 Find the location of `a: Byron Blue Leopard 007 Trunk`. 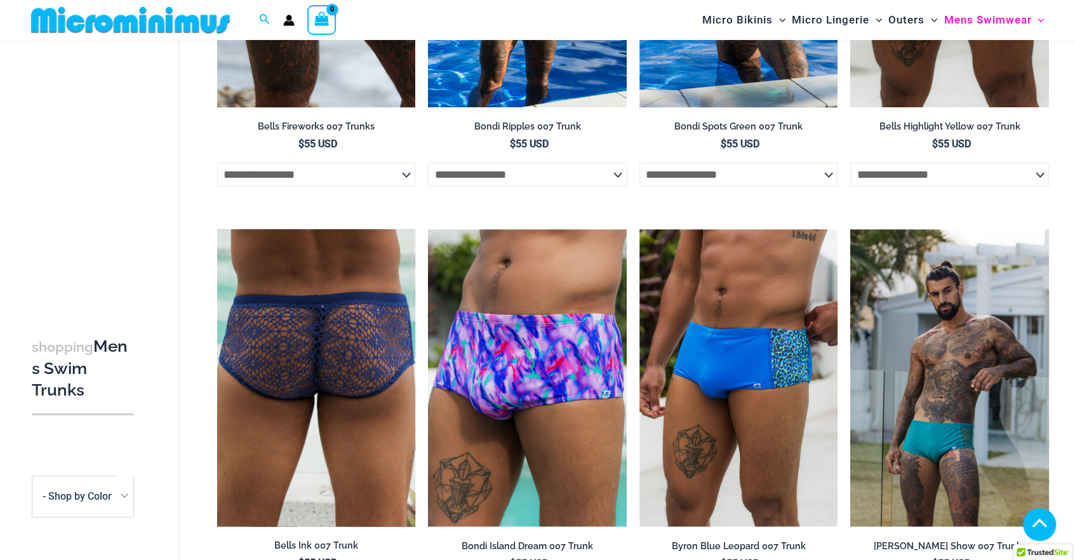

a: Byron Blue Leopard 007 Trunk is located at coordinates (739, 549).